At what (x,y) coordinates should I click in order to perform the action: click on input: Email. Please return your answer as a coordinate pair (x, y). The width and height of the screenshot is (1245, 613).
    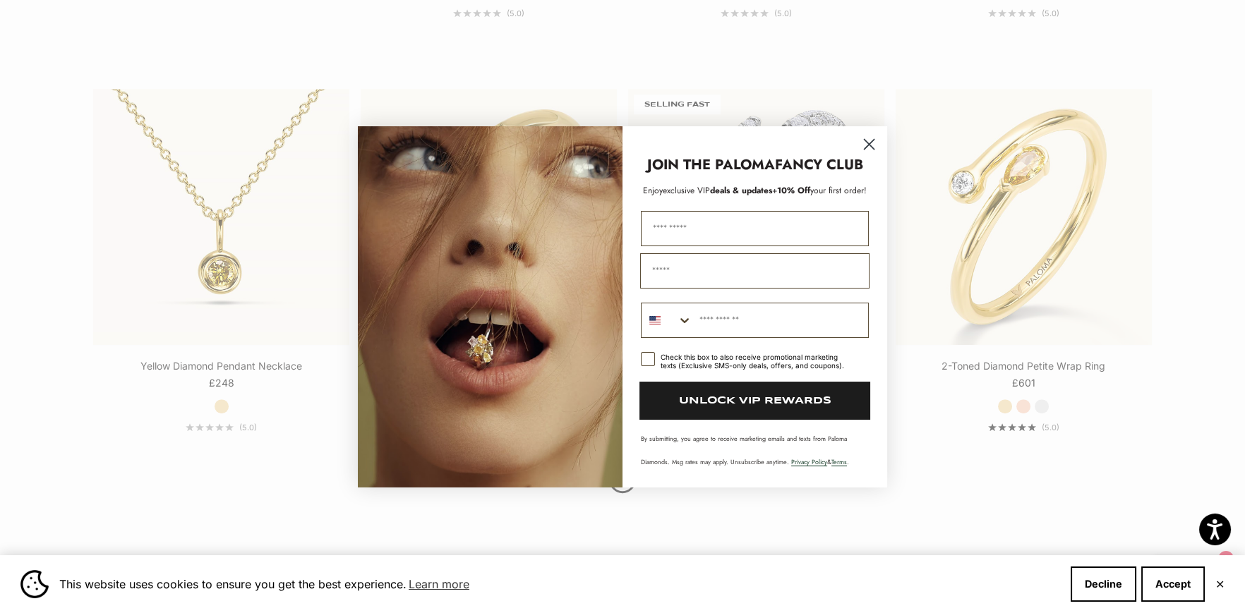
    Looking at the image, I should click on (754, 271).